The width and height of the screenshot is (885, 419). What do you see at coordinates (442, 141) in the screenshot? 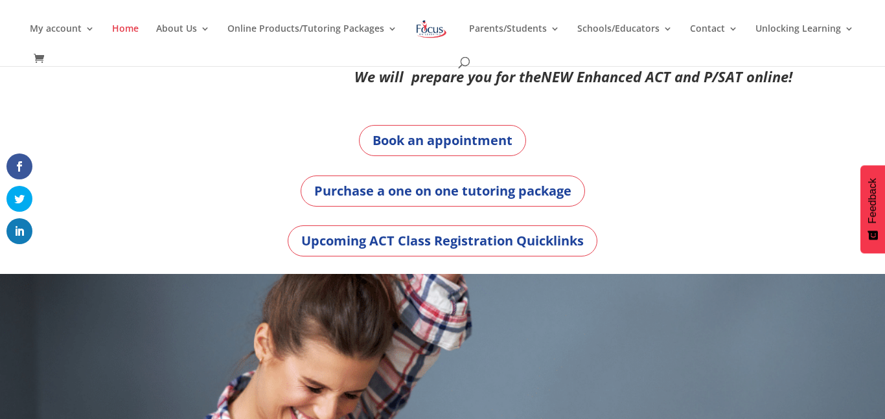
I see `a: Book an appointment` at bounding box center [442, 141].